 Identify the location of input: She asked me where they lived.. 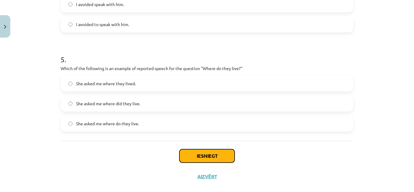
(70, 83).